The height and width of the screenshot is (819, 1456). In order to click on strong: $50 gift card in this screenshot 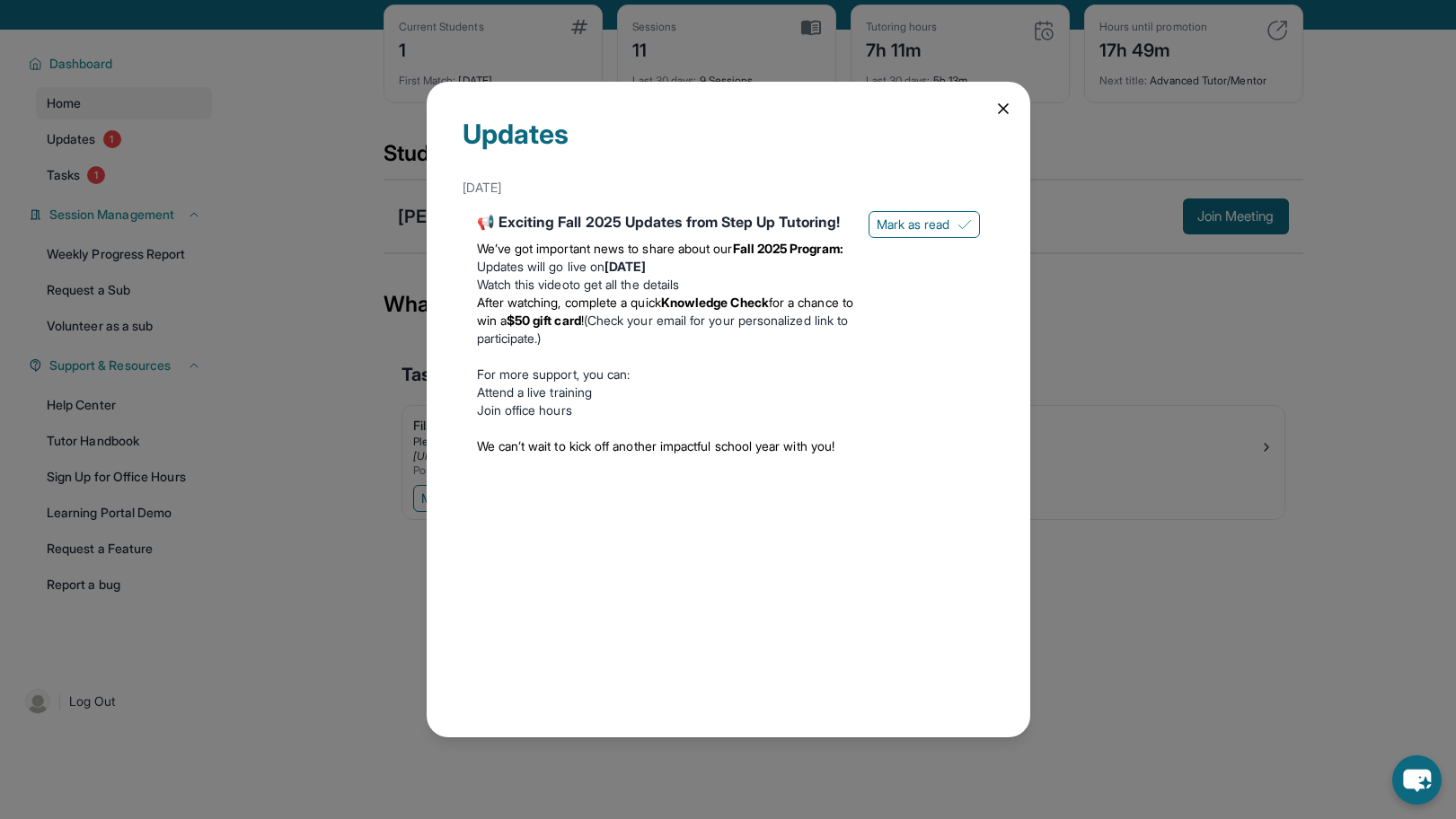, I will do `click(543, 319)`.